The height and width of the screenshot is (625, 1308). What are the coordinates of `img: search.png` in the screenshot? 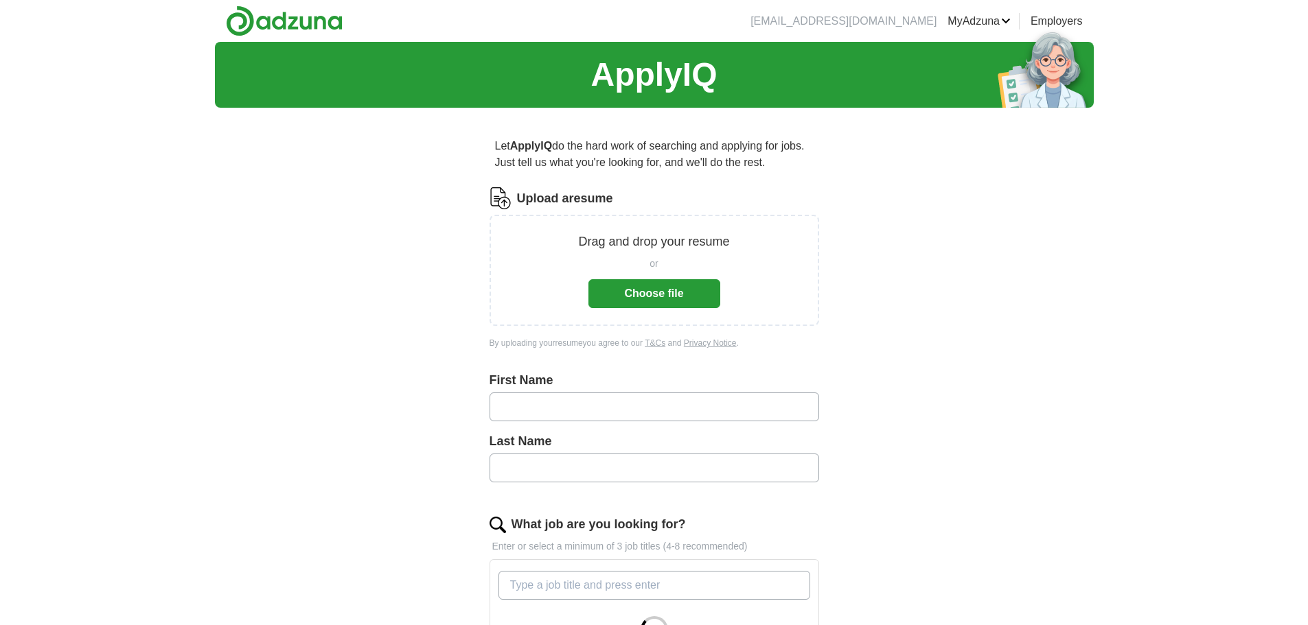 It's located at (498, 525).